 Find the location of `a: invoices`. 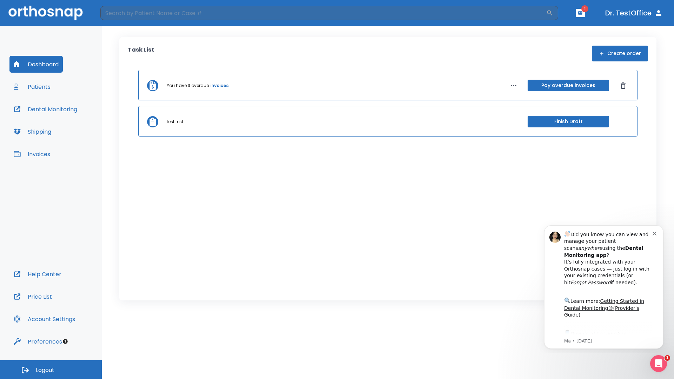

a: invoices is located at coordinates (219, 86).